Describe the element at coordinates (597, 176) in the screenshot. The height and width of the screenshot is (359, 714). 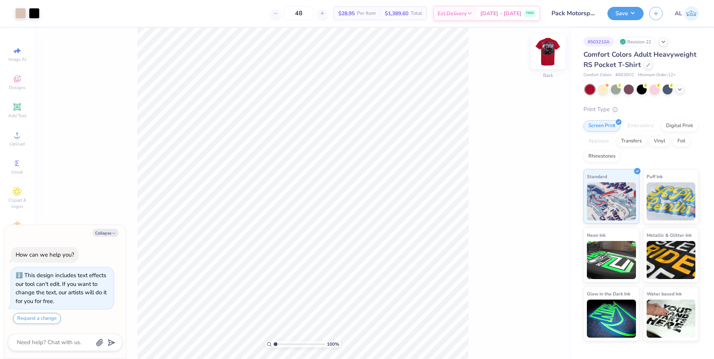
I see `span: Standard` at that location.